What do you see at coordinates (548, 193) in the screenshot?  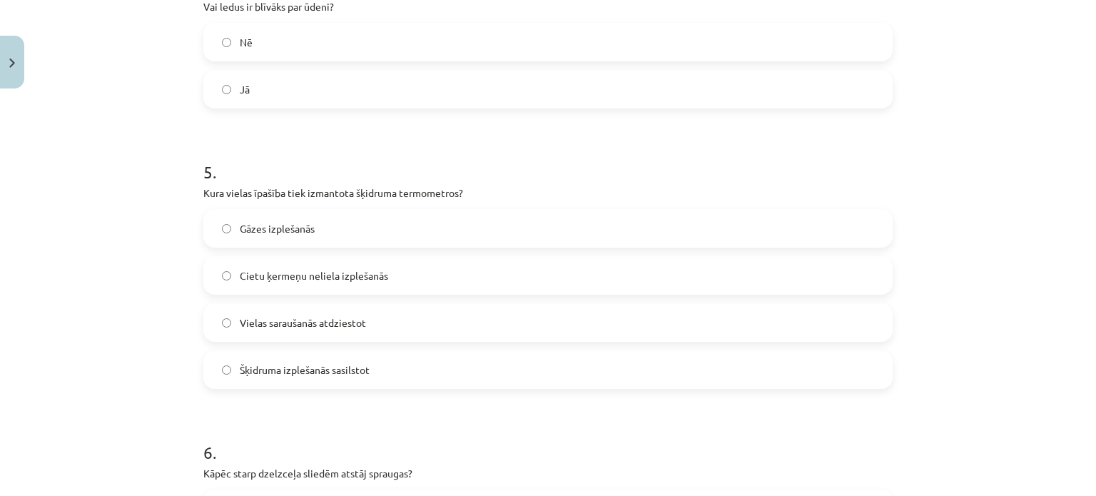 I see `p: Kura vielas īpašība tiek izmantota šķidruma termometros?` at bounding box center [548, 193].